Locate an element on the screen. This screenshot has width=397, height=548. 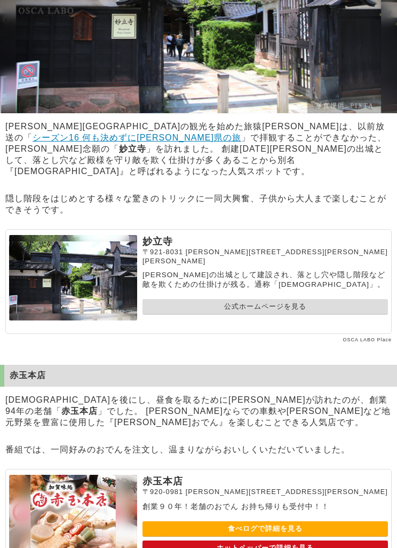
p: 創業９０年！老舗のおでん お持ち帰りも受付中！！ is located at coordinates (265, 507).